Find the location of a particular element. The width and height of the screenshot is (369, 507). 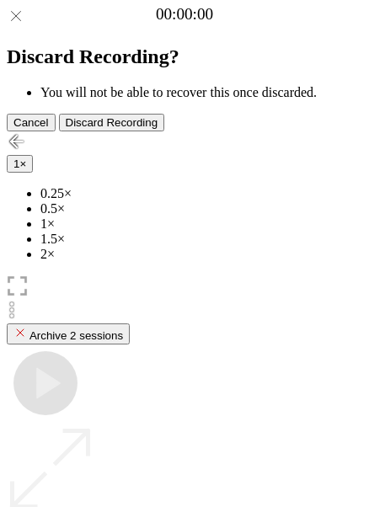

li: You will not be able to recover this once discarded. is located at coordinates (201, 93).